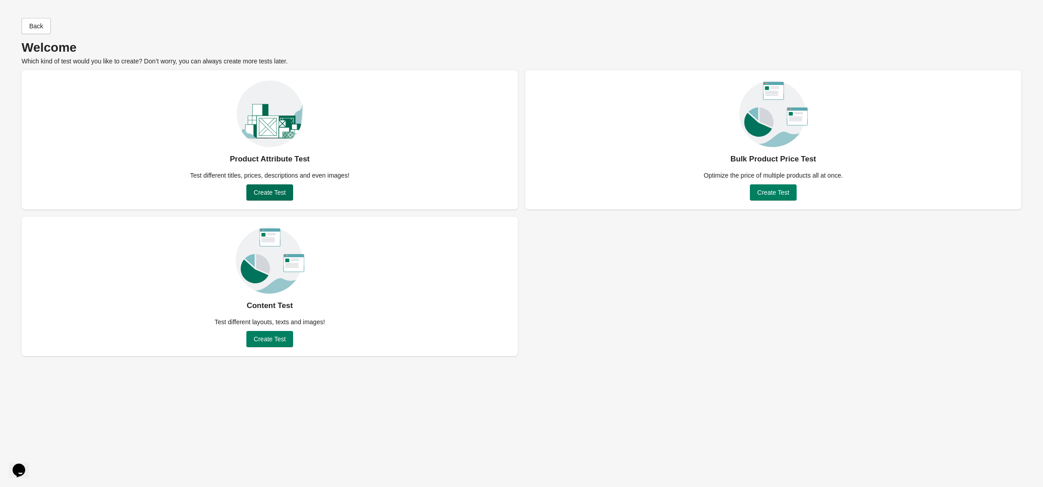 The width and height of the screenshot is (1043, 487). What do you see at coordinates (270, 175) in the screenshot?
I see `div: Test different titles, prices, descriptions and even images!` at bounding box center [270, 175].